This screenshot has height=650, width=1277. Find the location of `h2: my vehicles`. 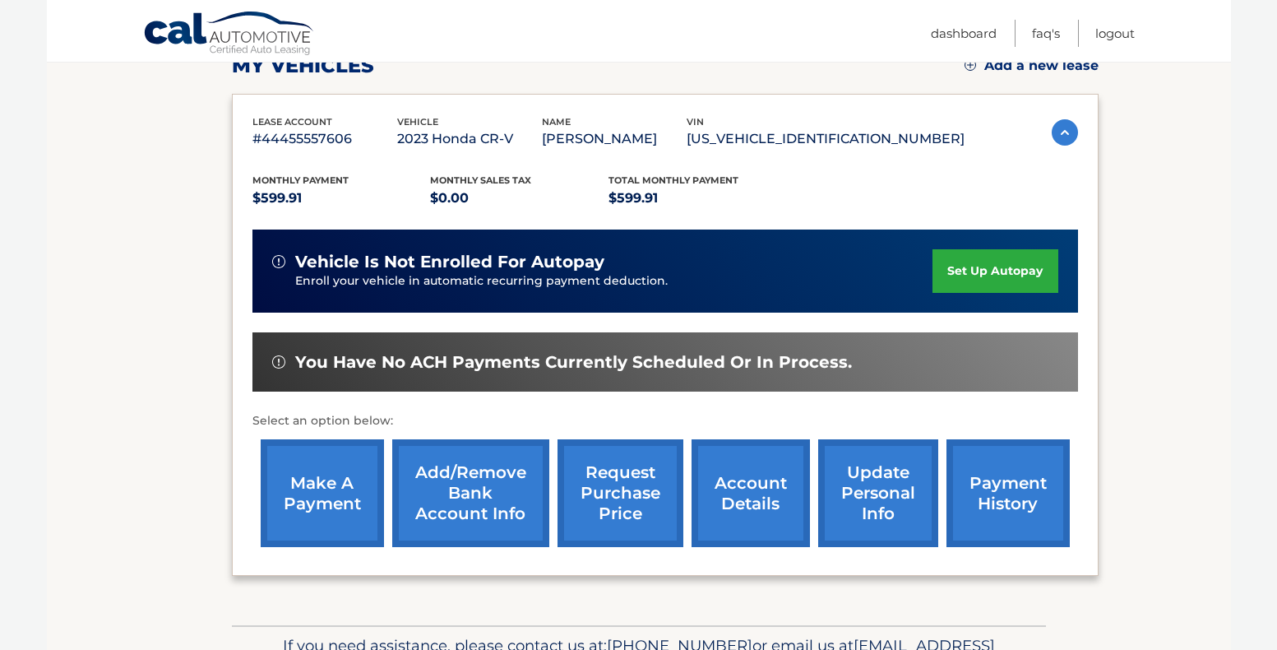

h2: my vehicles is located at coordinates (303, 66).